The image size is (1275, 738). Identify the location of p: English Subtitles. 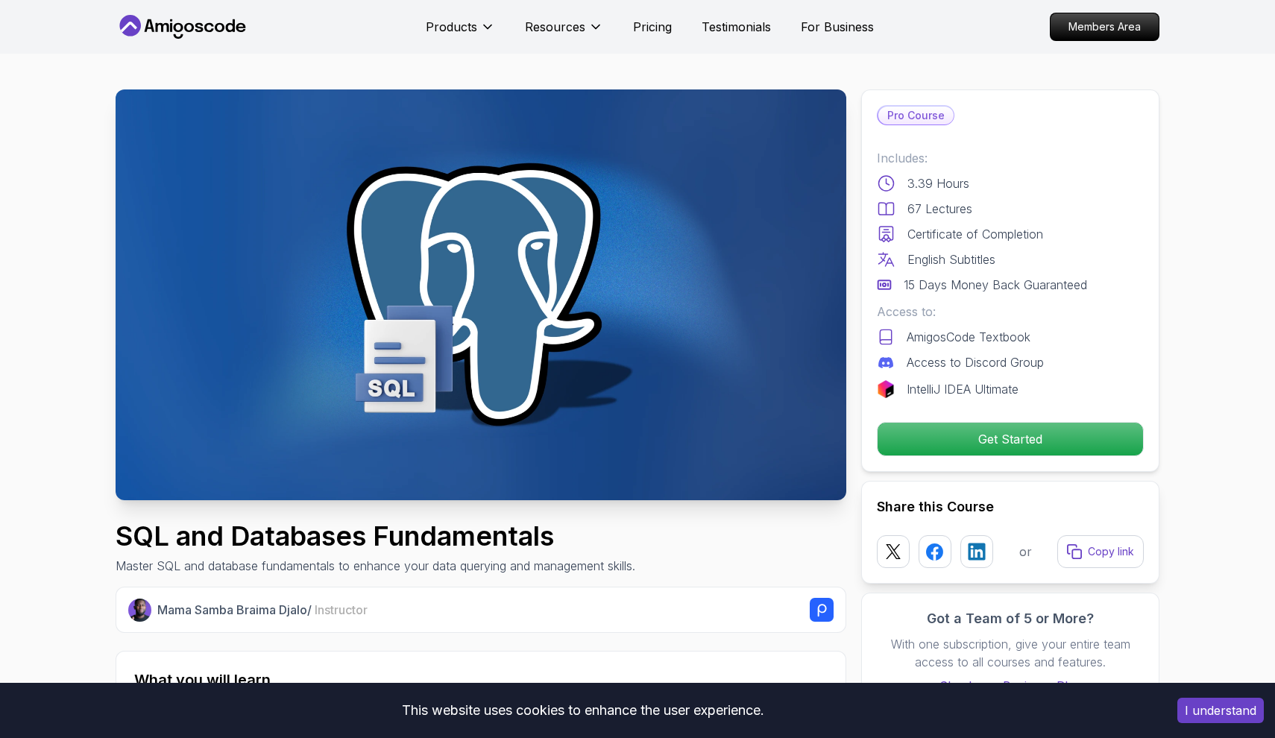
(952, 260).